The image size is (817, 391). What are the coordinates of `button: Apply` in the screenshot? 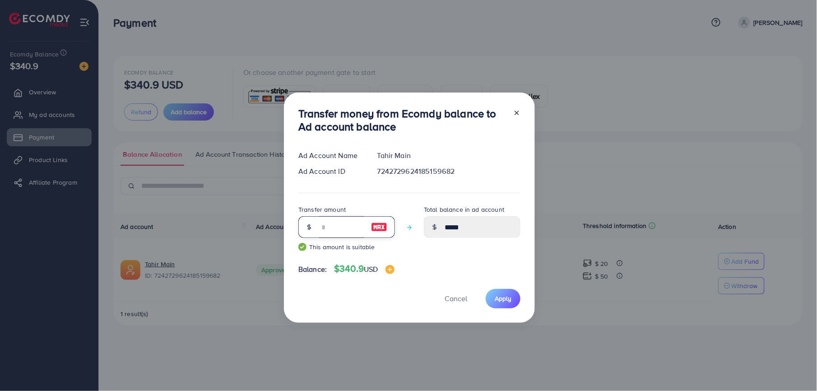 It's located at (503, 298).